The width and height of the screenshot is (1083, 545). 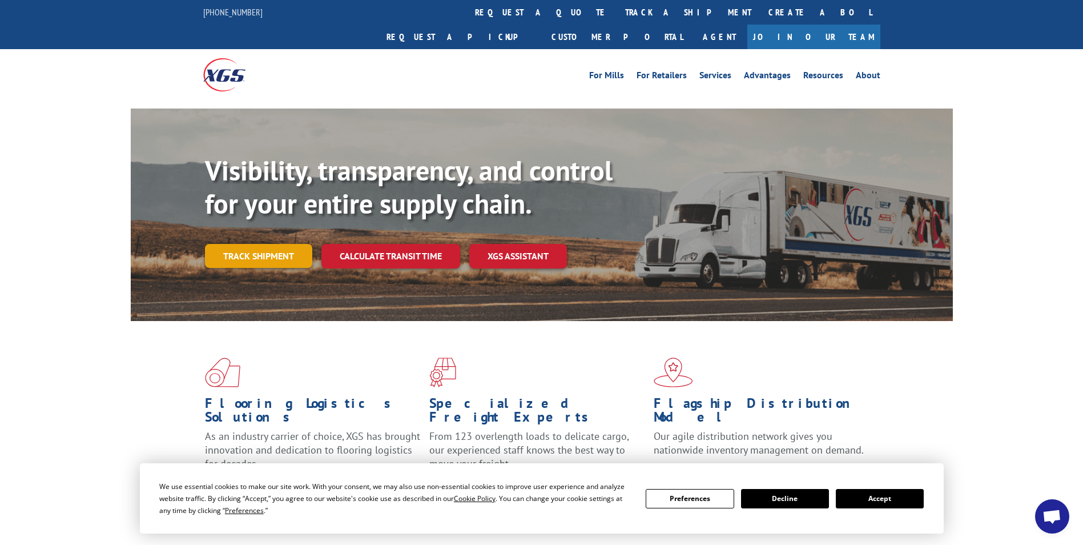 What do you see at coordinates (814, 37) in the screenshot?
I see `a: Join Our Team` at bounding box center [814, 37].